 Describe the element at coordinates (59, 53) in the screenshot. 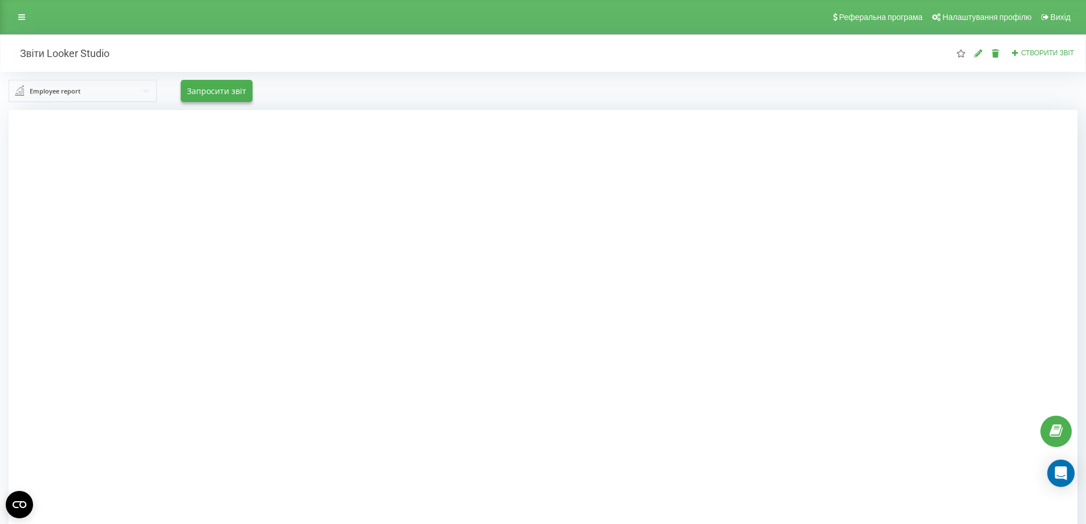

I see `h2: Звіти Looker Studio` at that location.